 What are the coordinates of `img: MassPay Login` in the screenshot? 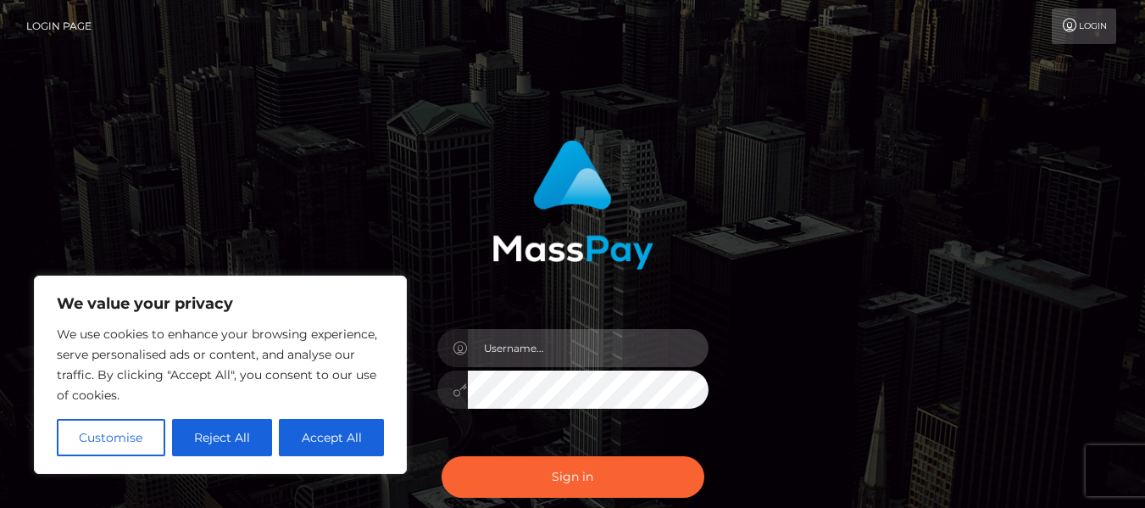 It's located at (573, 204).